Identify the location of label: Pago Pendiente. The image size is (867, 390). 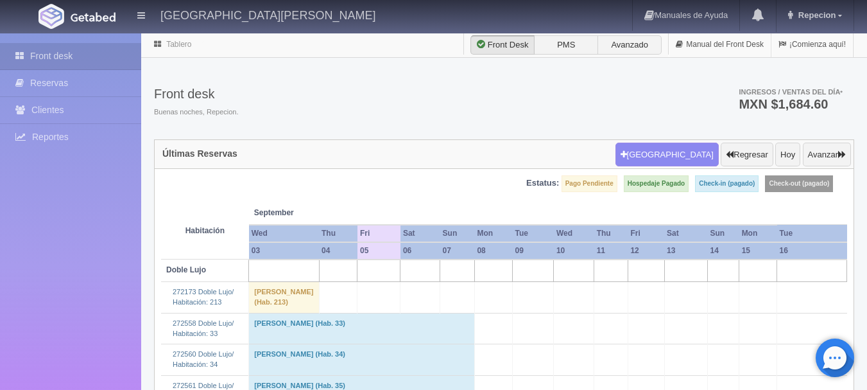
(589, 184).